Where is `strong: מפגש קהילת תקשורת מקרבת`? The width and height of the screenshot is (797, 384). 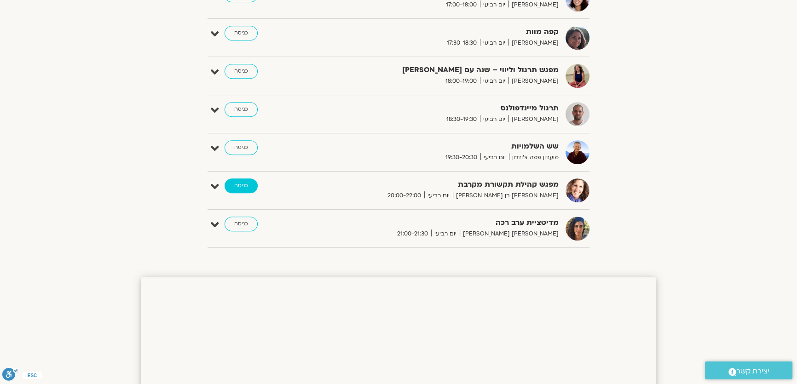 strong: מפגש קהילת תקשורת מקרבת is located at coordinates (446, 184).